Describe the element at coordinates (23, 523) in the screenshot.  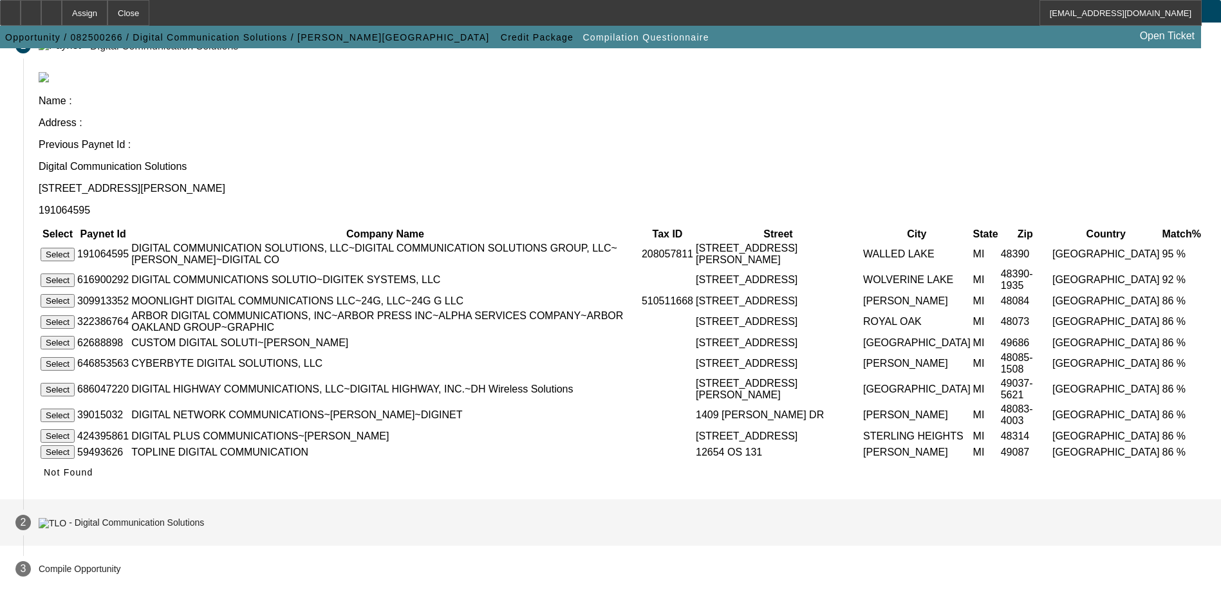
I see `span: 2` at that location.